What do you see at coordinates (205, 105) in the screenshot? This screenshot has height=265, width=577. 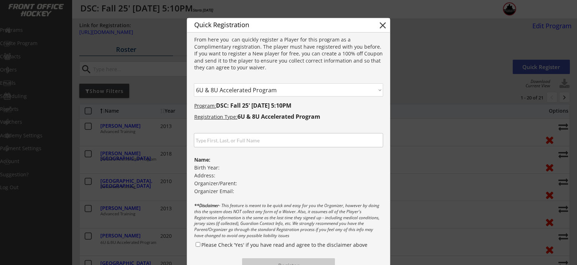 I see `u: Program:` at bounding box center [205, 105].